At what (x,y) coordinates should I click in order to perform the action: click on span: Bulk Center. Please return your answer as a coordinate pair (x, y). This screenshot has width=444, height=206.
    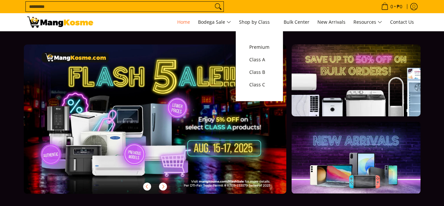
    Looking at the image, I should click on (296, 22).